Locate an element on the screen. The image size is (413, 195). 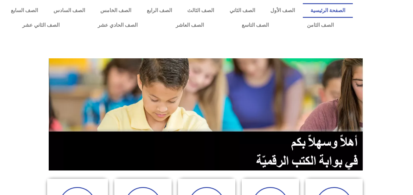
a: الصف الرابع is located at coordinates (160, 11).